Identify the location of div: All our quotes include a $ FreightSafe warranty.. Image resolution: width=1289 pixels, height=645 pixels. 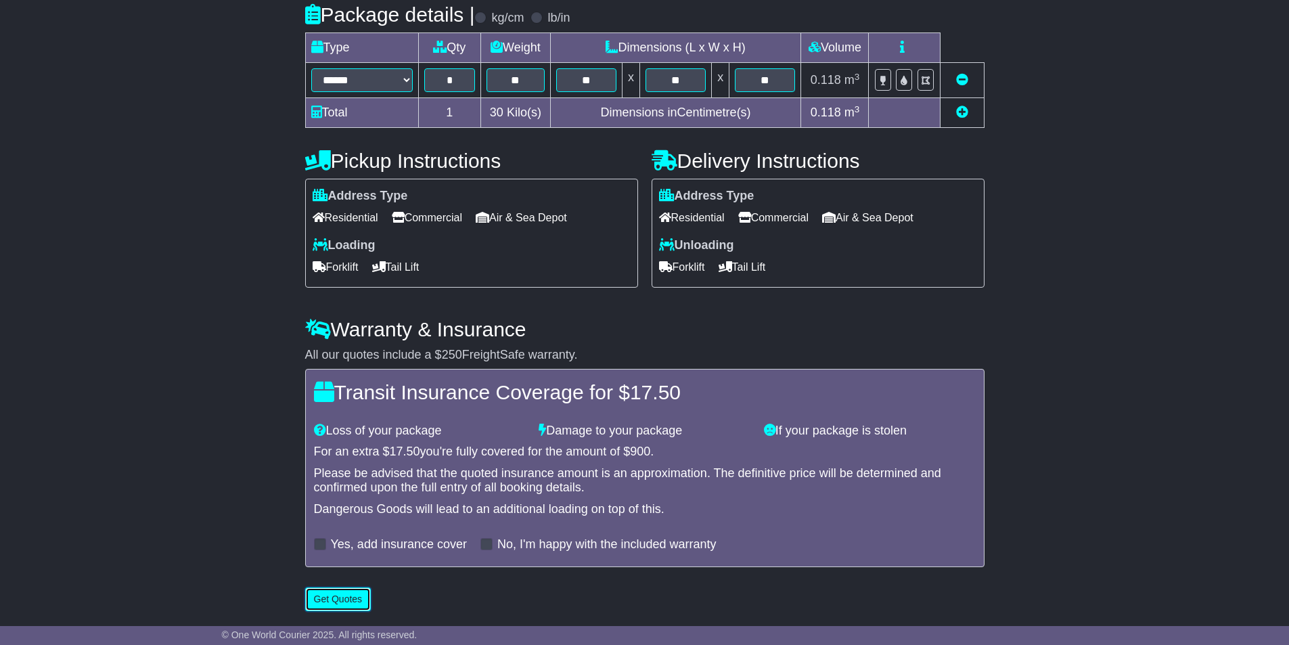
(645, 355).